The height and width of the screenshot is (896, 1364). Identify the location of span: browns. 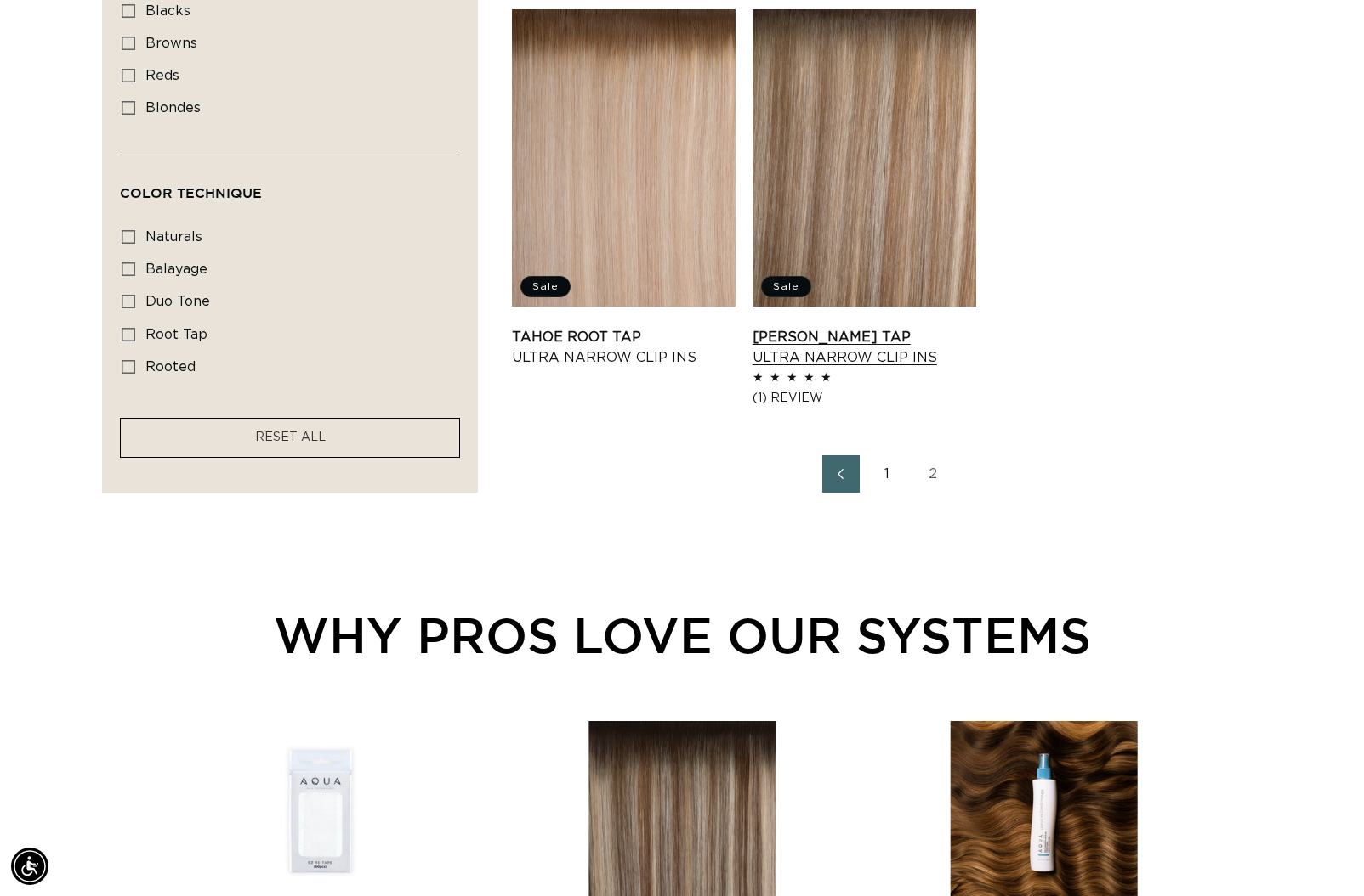
(171, 44).